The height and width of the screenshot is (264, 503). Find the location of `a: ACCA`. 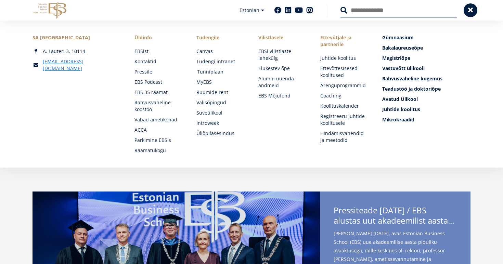

a: ACCA is located at coordinates (158, 130).